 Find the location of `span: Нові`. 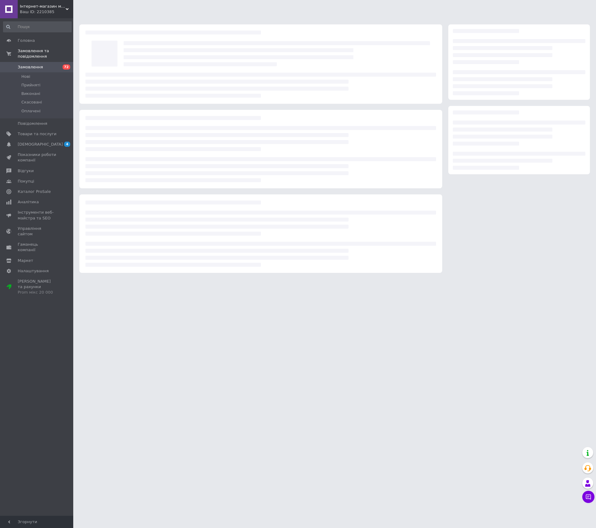

span: Нові is located at coordinates (26, 77).